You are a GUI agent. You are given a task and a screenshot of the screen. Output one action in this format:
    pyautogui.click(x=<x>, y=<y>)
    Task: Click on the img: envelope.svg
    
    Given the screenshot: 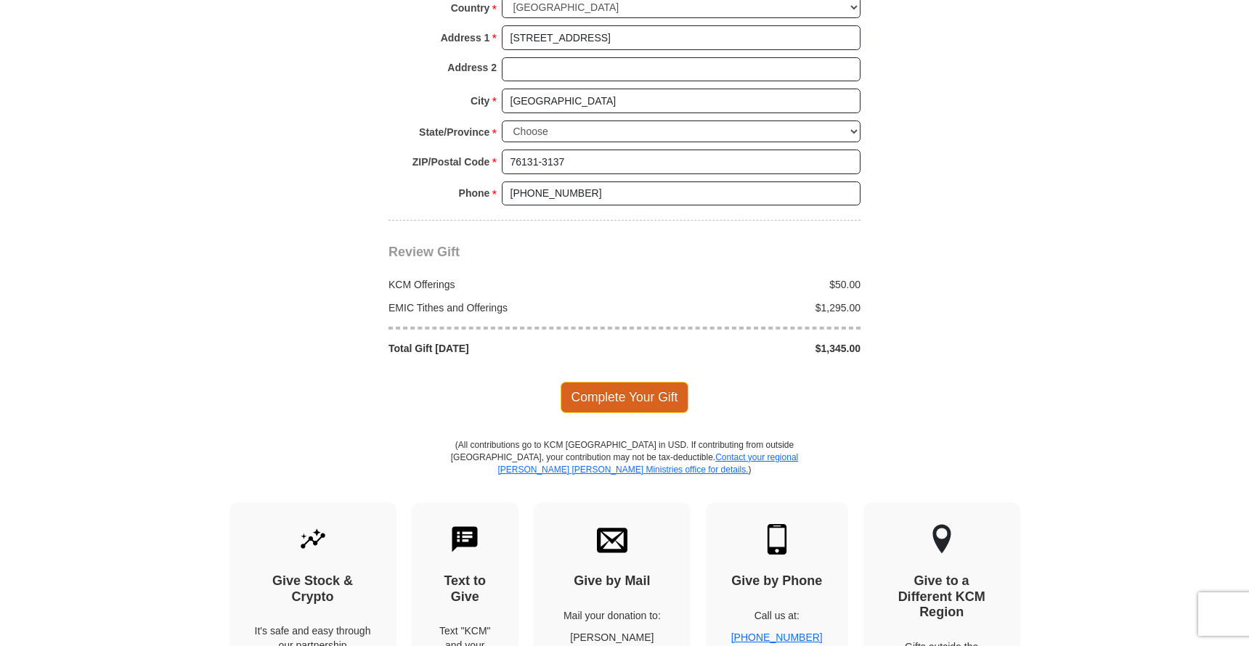 What is the action you would take?
    pyautogui.click(x=612, y=540)
    